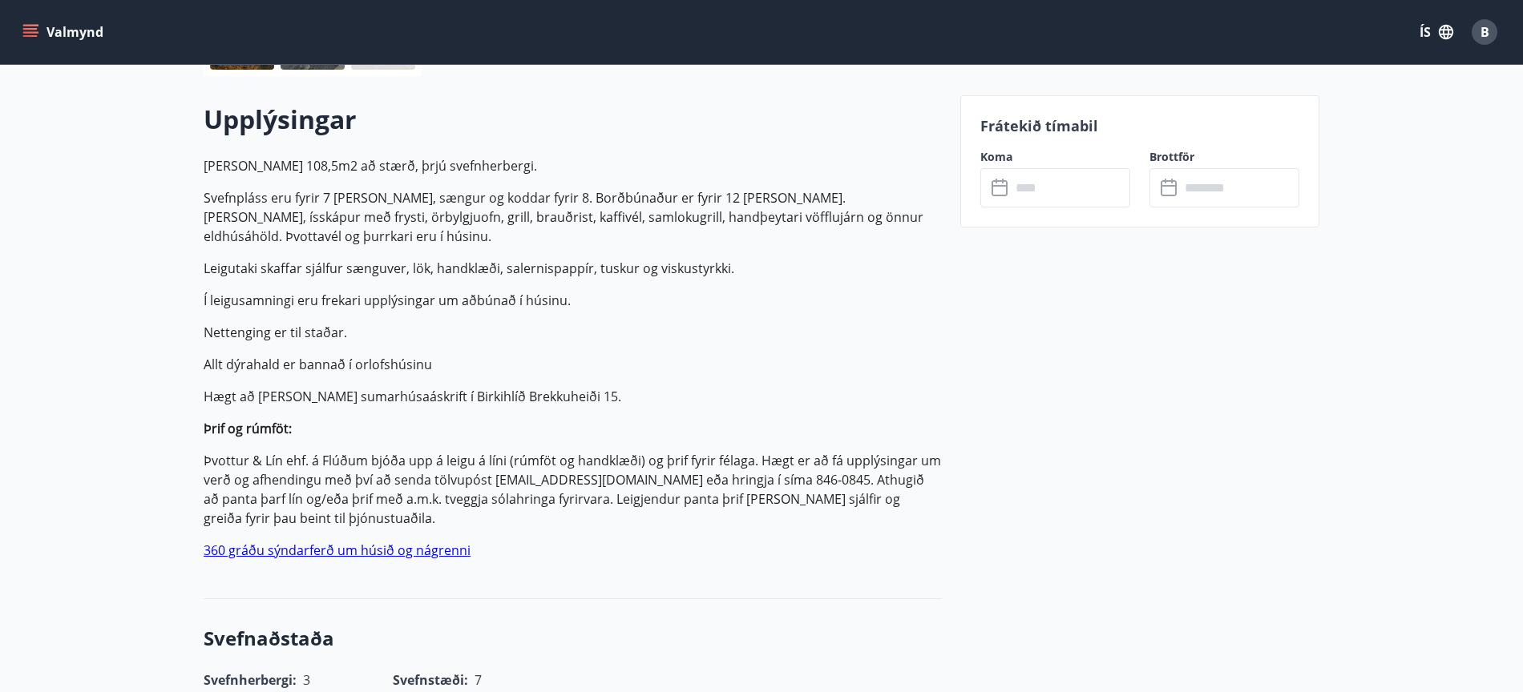 The image size is (1523, 692). I want to click on h2: Upplýsingar, so click(572, 119).